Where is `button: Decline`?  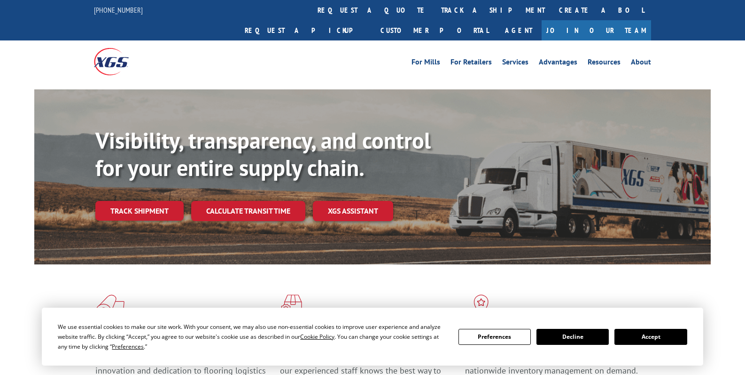
button: Decline is located at coordinates (573, 336).